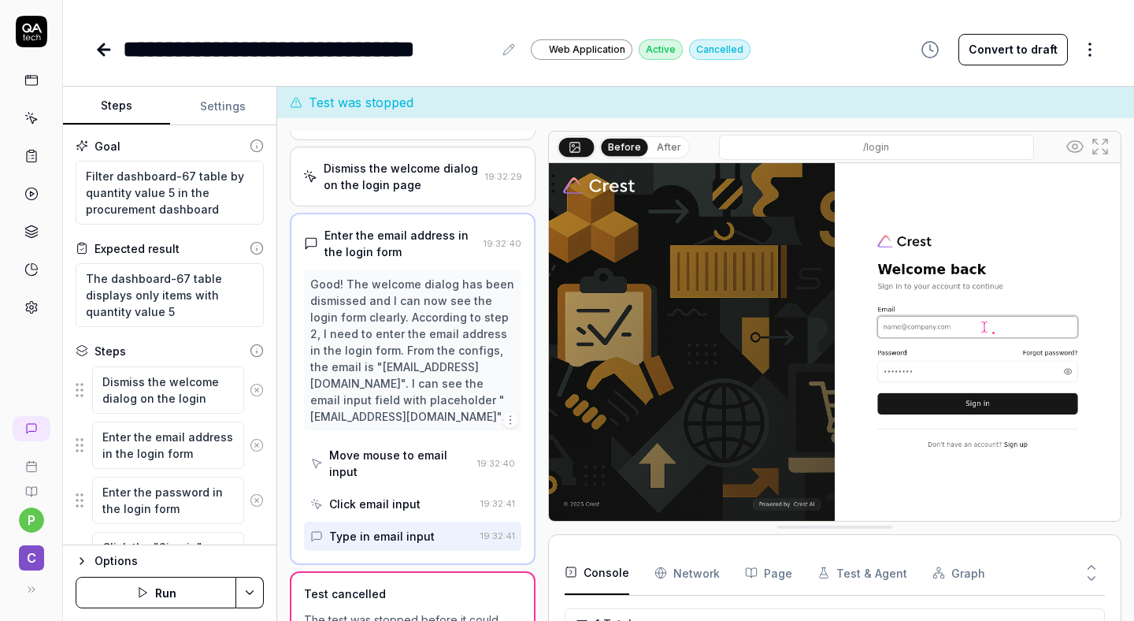 The height and width of the screenshot is (621, 1134). What do you see at coordinates (224, 106) in the screenshot?
I see `button: Settings` at bounding box center [224, 106].